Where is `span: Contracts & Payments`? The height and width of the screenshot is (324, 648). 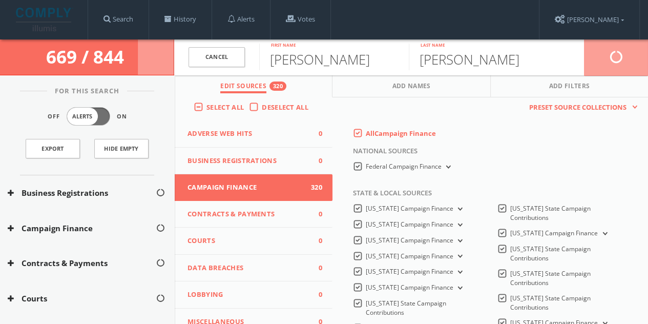 span: Contracts & Payments is located at coordinates (247, 214).